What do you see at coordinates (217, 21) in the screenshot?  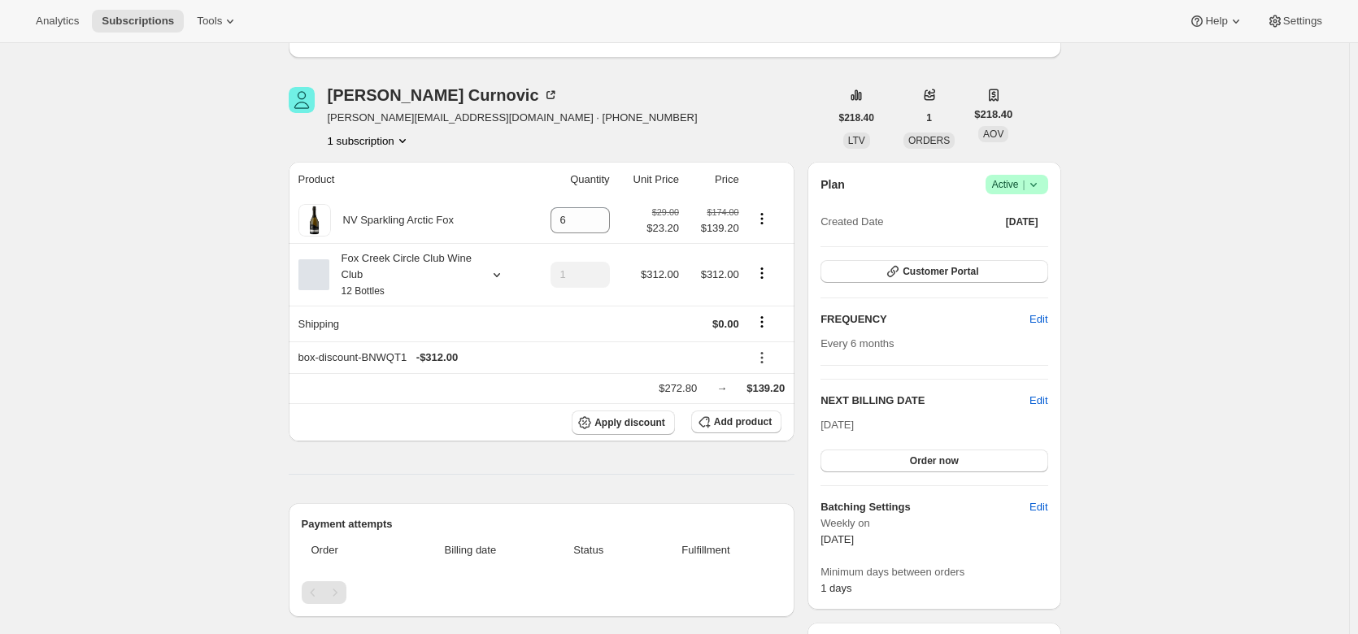 I see `button: Tools` at bounding box center [217, 21].